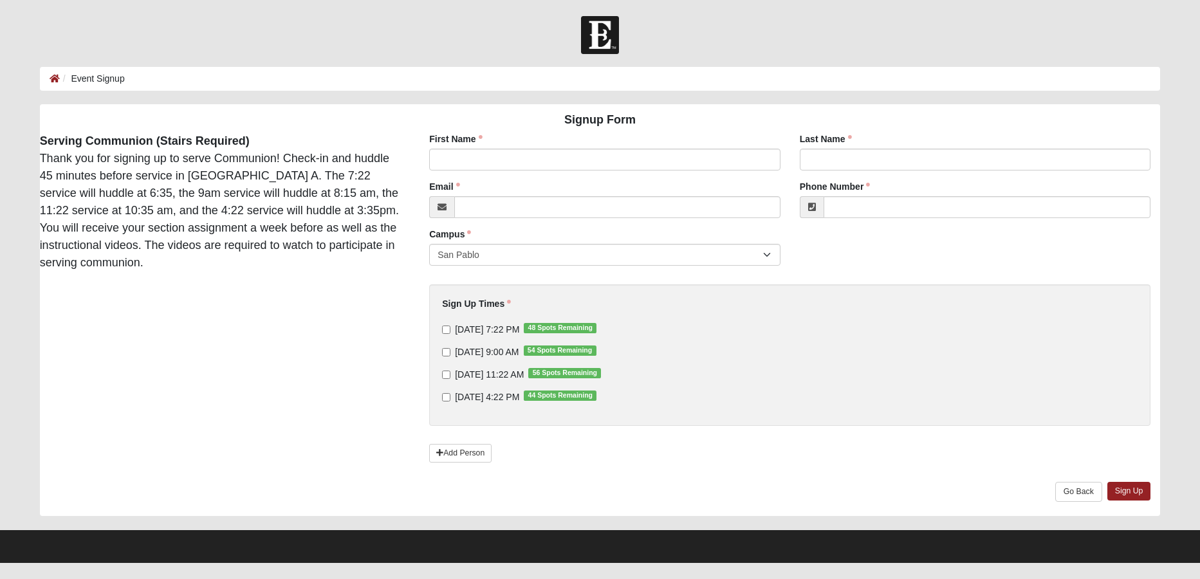 The width and height of the screenshot is (1200, 579). I want to click on label: Email, so click(444, 187).